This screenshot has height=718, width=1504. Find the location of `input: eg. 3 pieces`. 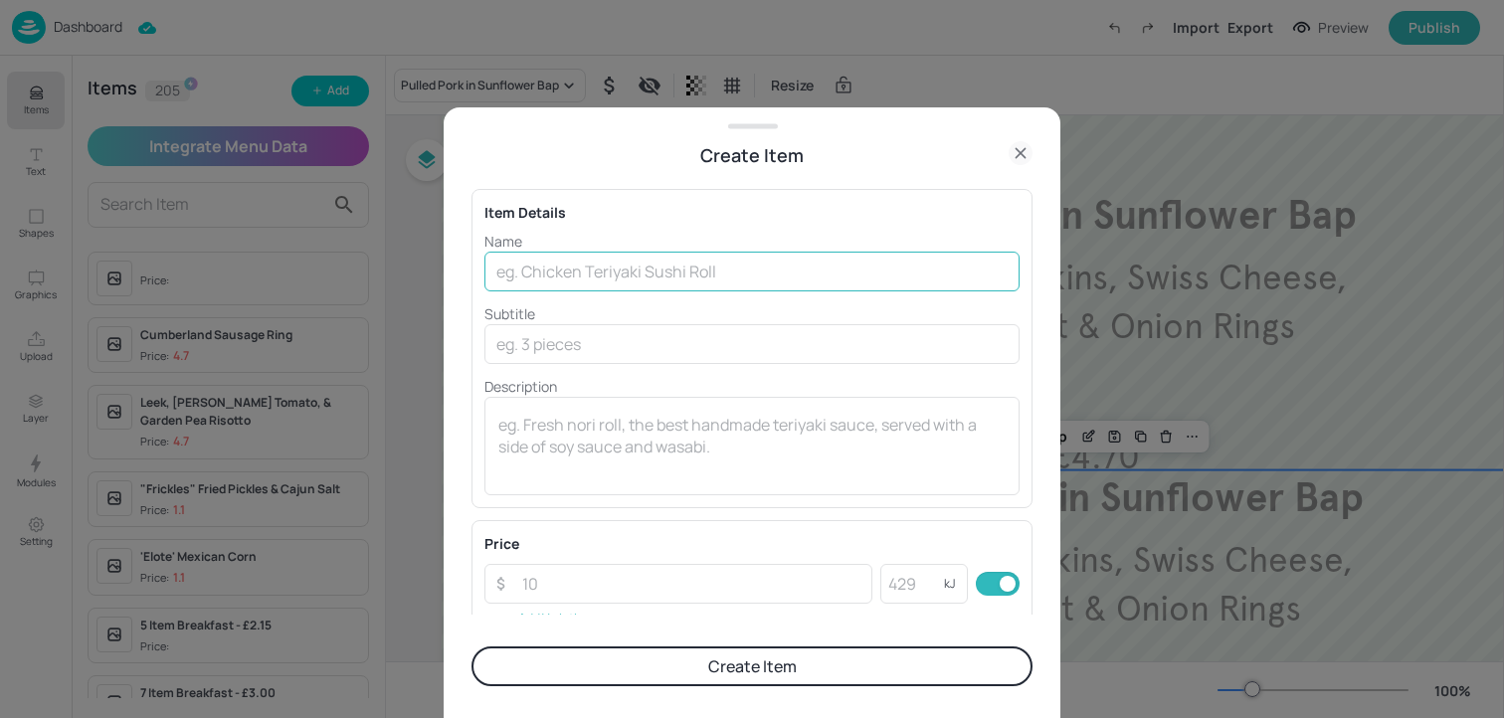

input: eg. 3 pieces is located at coordinates (752, 344).